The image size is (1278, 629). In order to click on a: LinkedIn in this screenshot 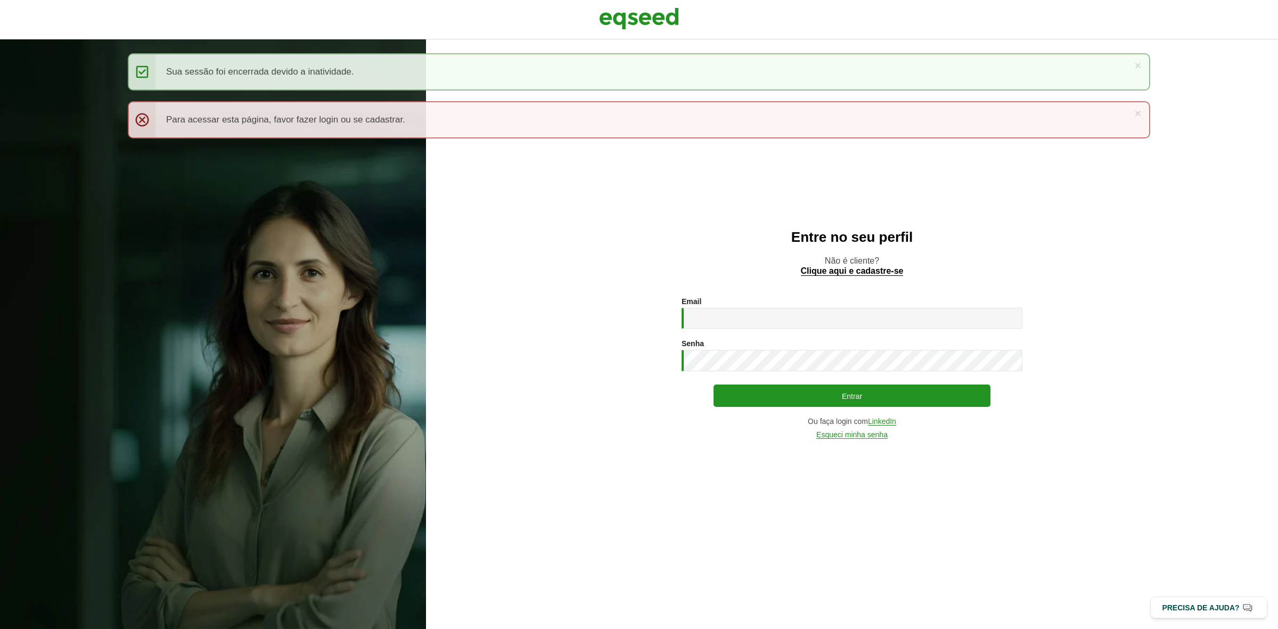, I will do `click(882, 421)`.